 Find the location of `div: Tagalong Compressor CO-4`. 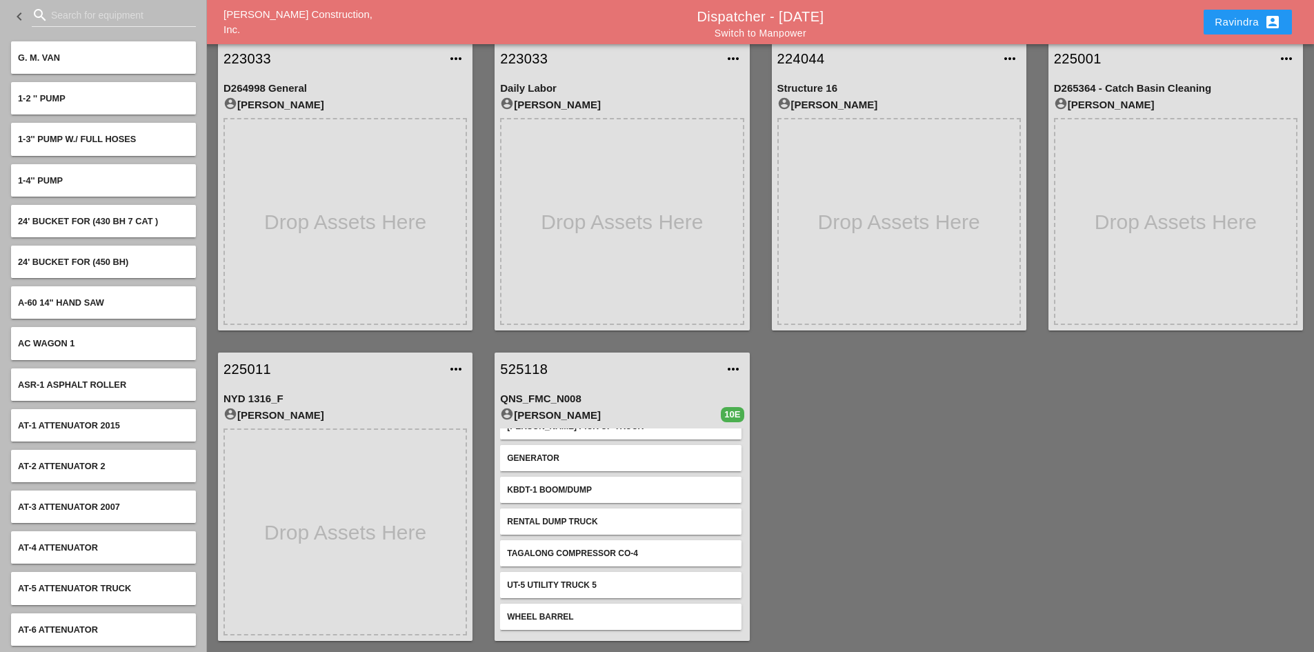

div: Tagalong Compressor CO-4 is located at coordinates (620, 553).